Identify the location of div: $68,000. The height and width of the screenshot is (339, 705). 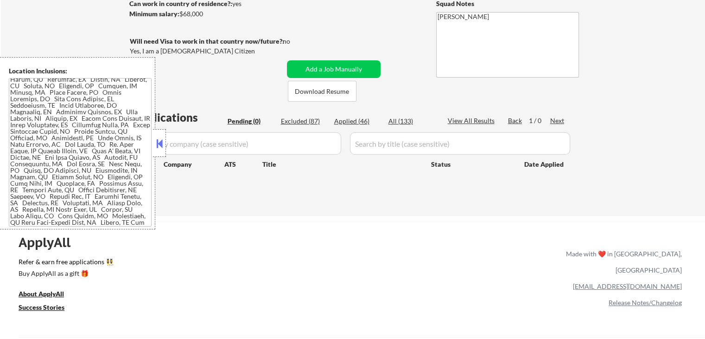
(206, 14).